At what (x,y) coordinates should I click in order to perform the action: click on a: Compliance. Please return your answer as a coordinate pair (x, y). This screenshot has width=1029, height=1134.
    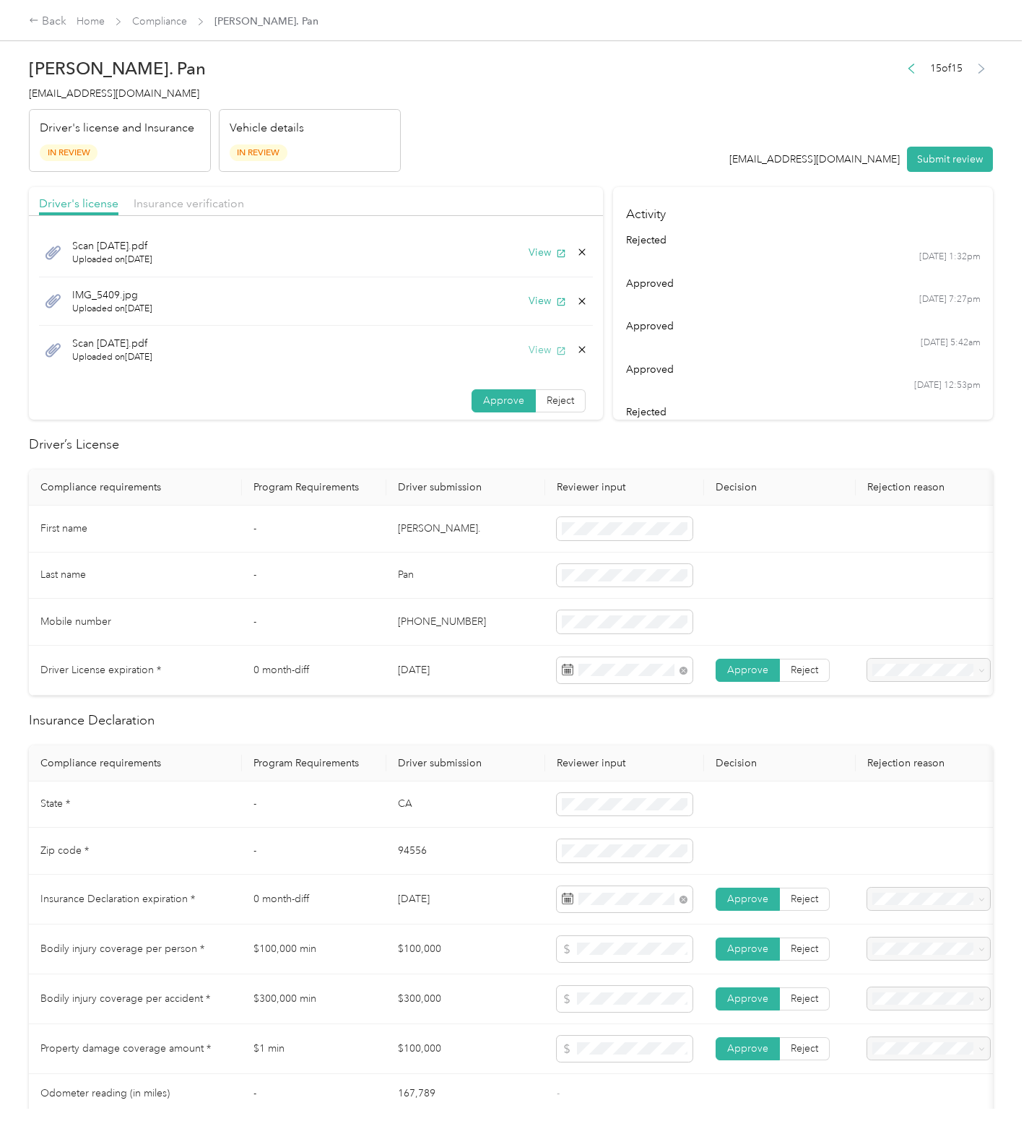
    Looking at the image, I should click on (160, 21).